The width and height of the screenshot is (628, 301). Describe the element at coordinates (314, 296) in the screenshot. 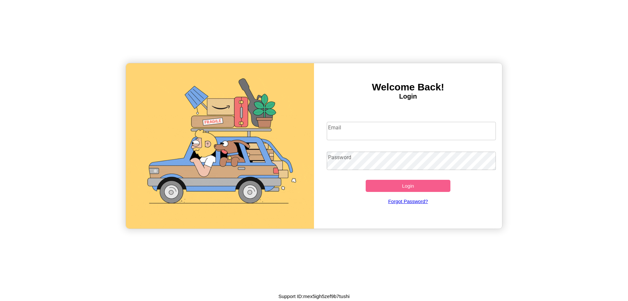

I see `p: Support ID: mex5igh5zef9b7tushi` at that location.